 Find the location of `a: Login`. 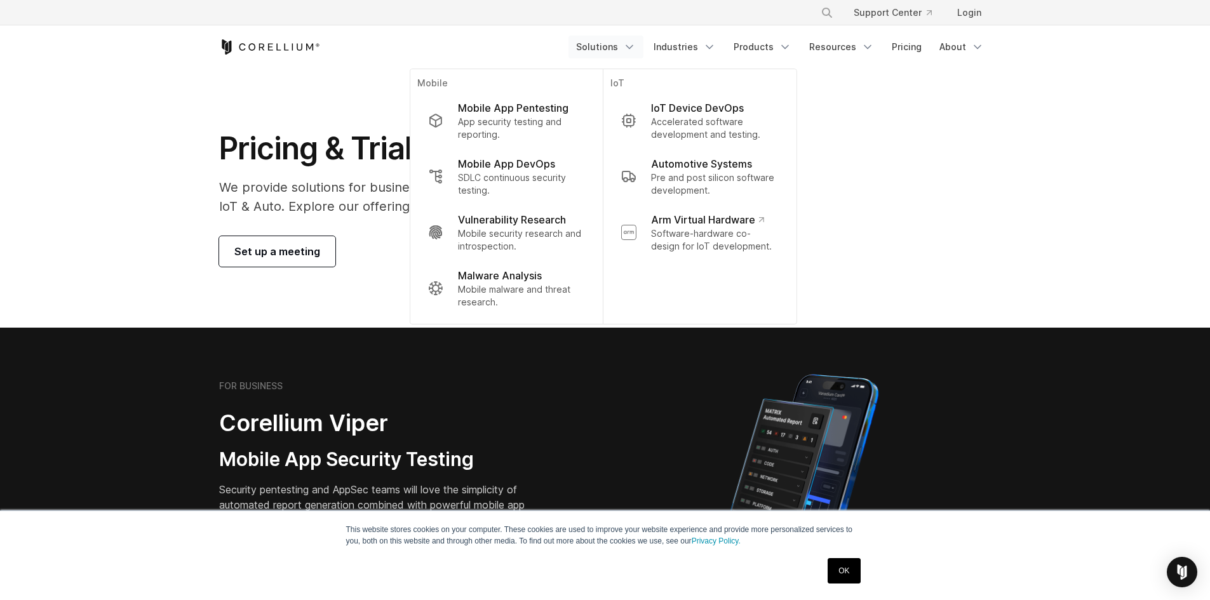

a: Login is located at coordinates (969, 13).